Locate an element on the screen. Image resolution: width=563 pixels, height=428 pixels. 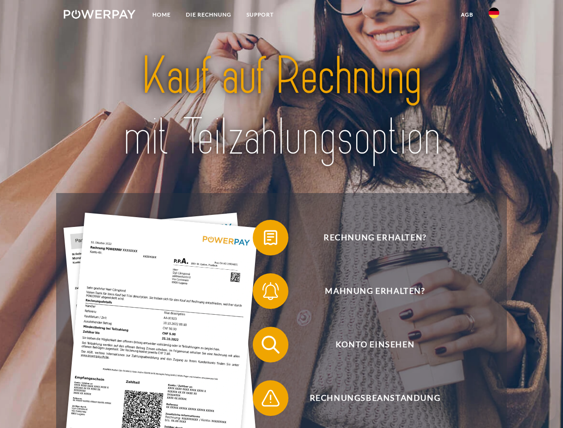
a: Konto einsehen is located at coordinates (369, 345).